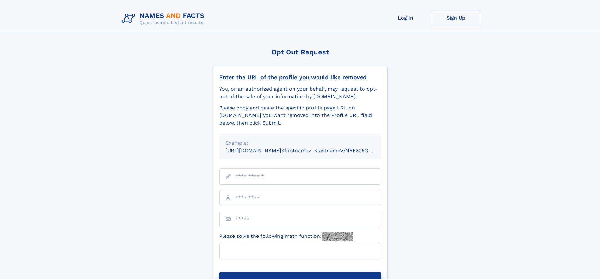  Describe the element at coordinates (164, 19) in the screenshot. I see `img: Logo Names and Facts` at that location.